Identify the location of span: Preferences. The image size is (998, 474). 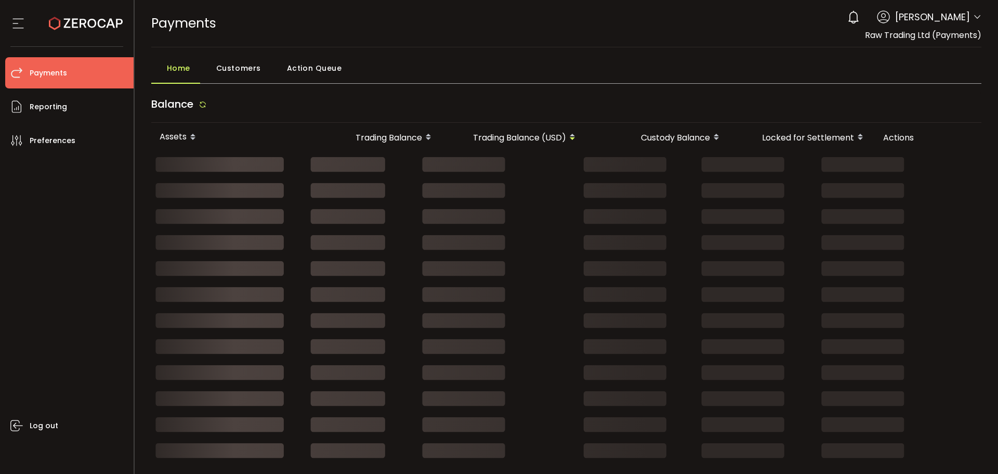
(53, 140).